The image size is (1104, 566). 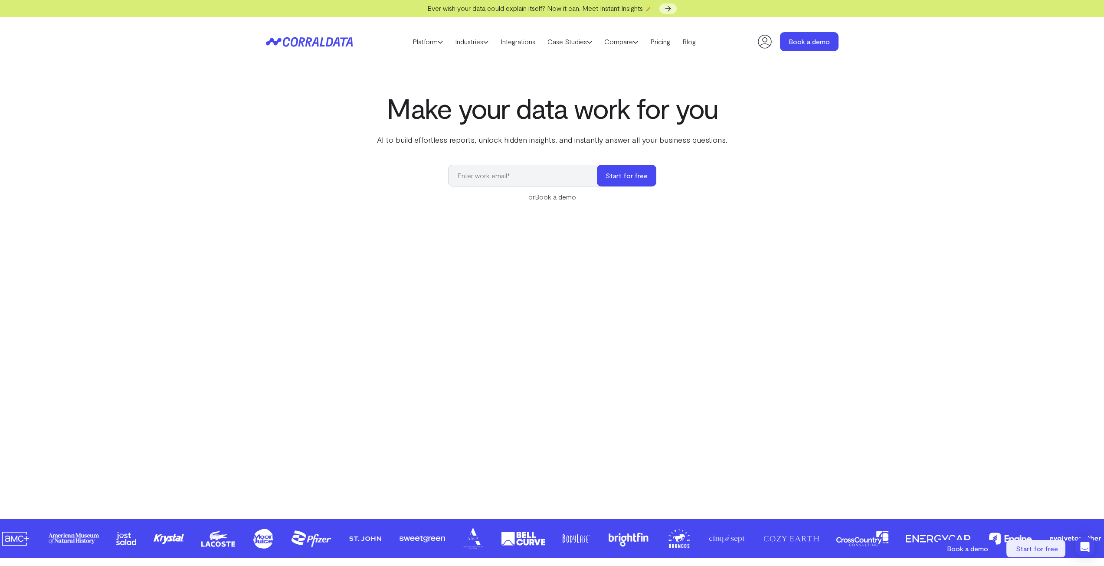 I want to click on a: Platform, so click(x=428, y=42).